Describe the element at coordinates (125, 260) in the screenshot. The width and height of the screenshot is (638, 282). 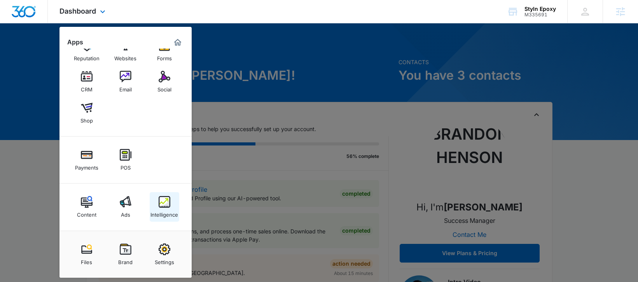
I see `div: Brand` at that location.